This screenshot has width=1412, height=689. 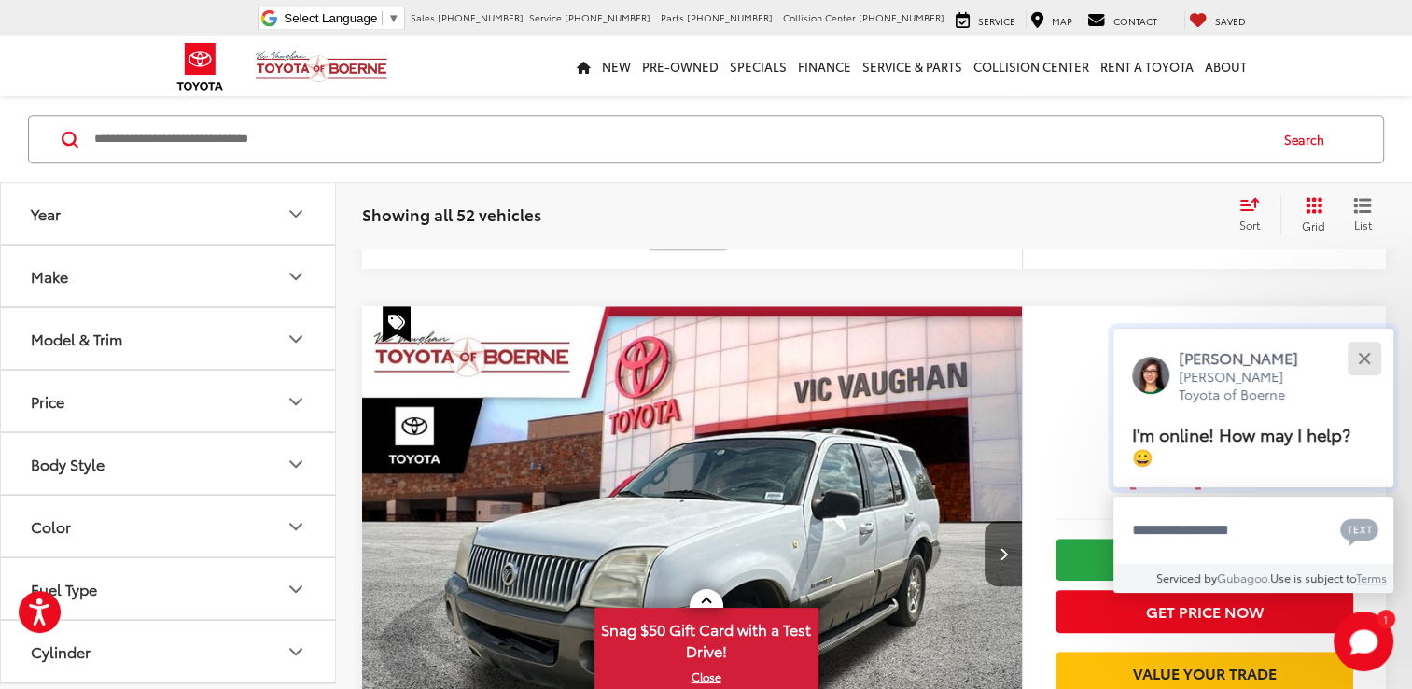 What do you see at coordinates (423, 17) in the screenshot?
I see `span: Sales` at bounding box center [423, 17].